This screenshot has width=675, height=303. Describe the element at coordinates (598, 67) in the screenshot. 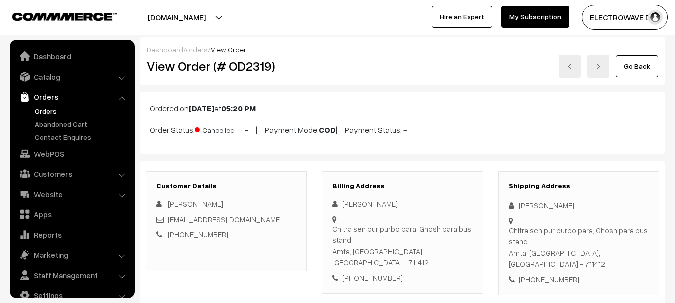

I see `img: right-arrow.png` at that location.